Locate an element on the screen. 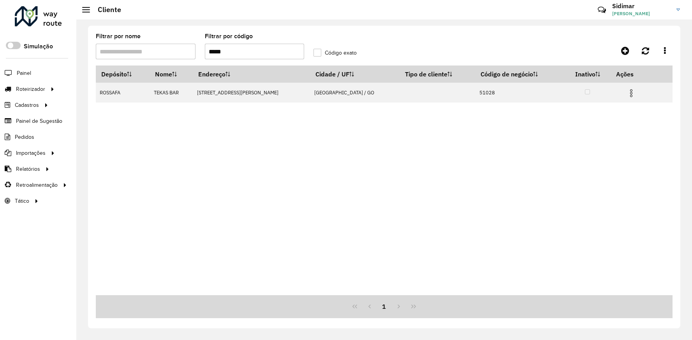  th: Depósito is located at coordinates (123, 74).